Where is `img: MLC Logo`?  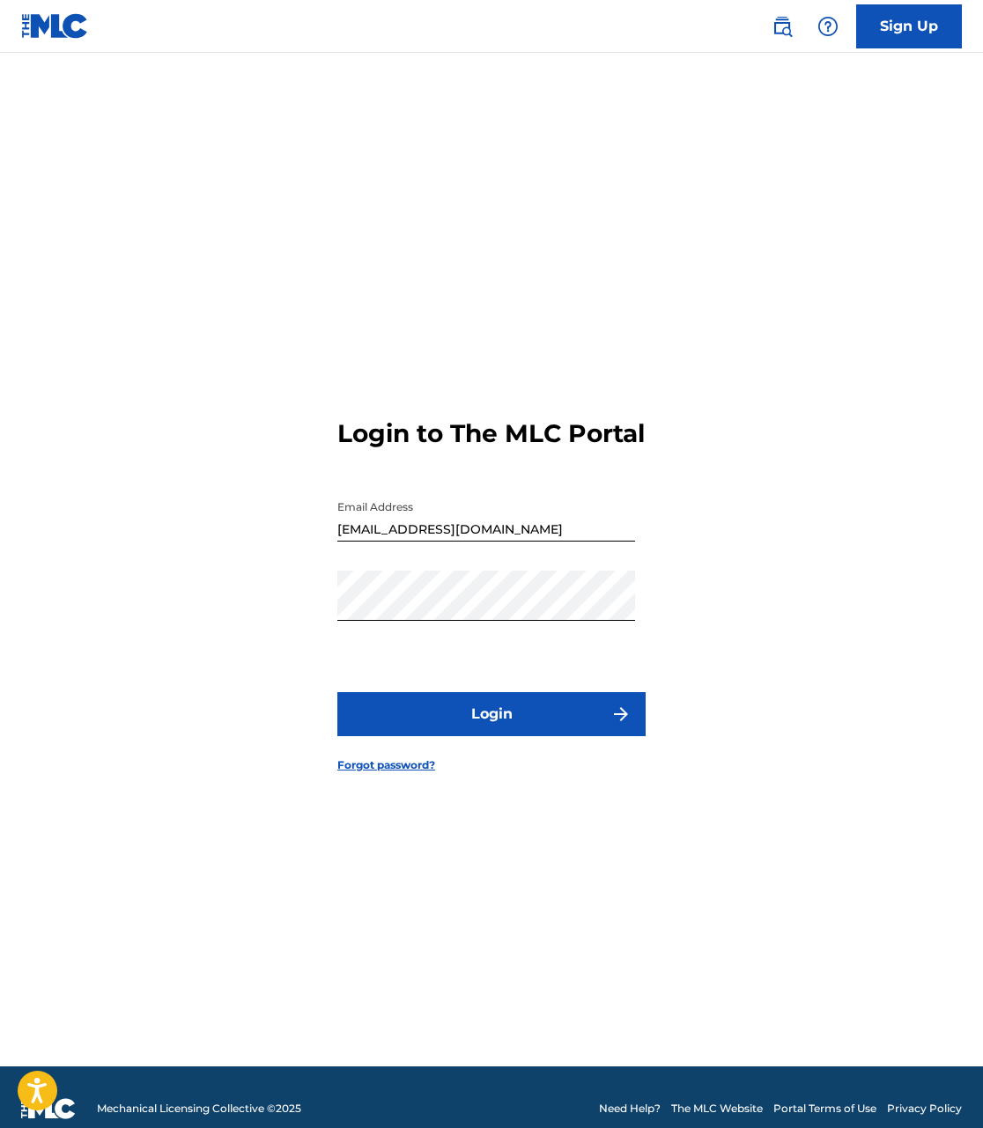 img: MLC Logo is located at coordinates (55, 26).